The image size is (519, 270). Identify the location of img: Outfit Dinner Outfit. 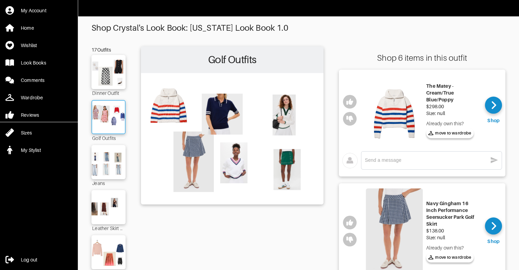
(108, 72).